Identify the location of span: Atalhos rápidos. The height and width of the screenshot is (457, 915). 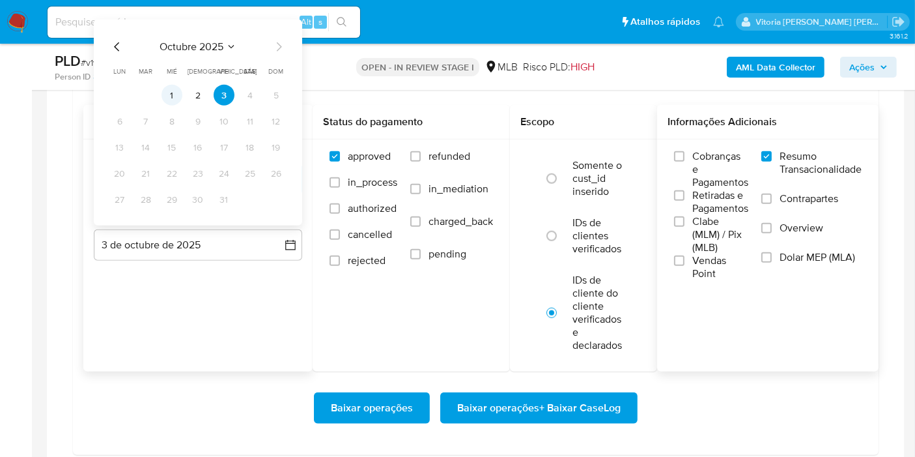
(665, 21).